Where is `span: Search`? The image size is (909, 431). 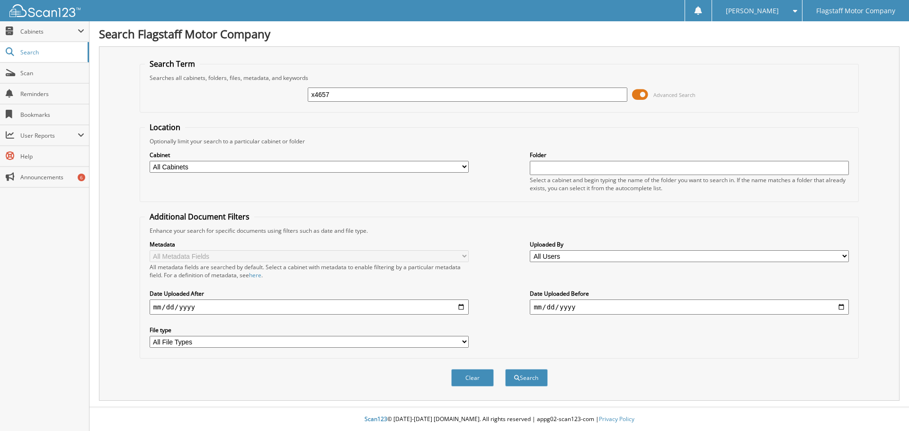 span: Search is located at coordinates (52, 52).